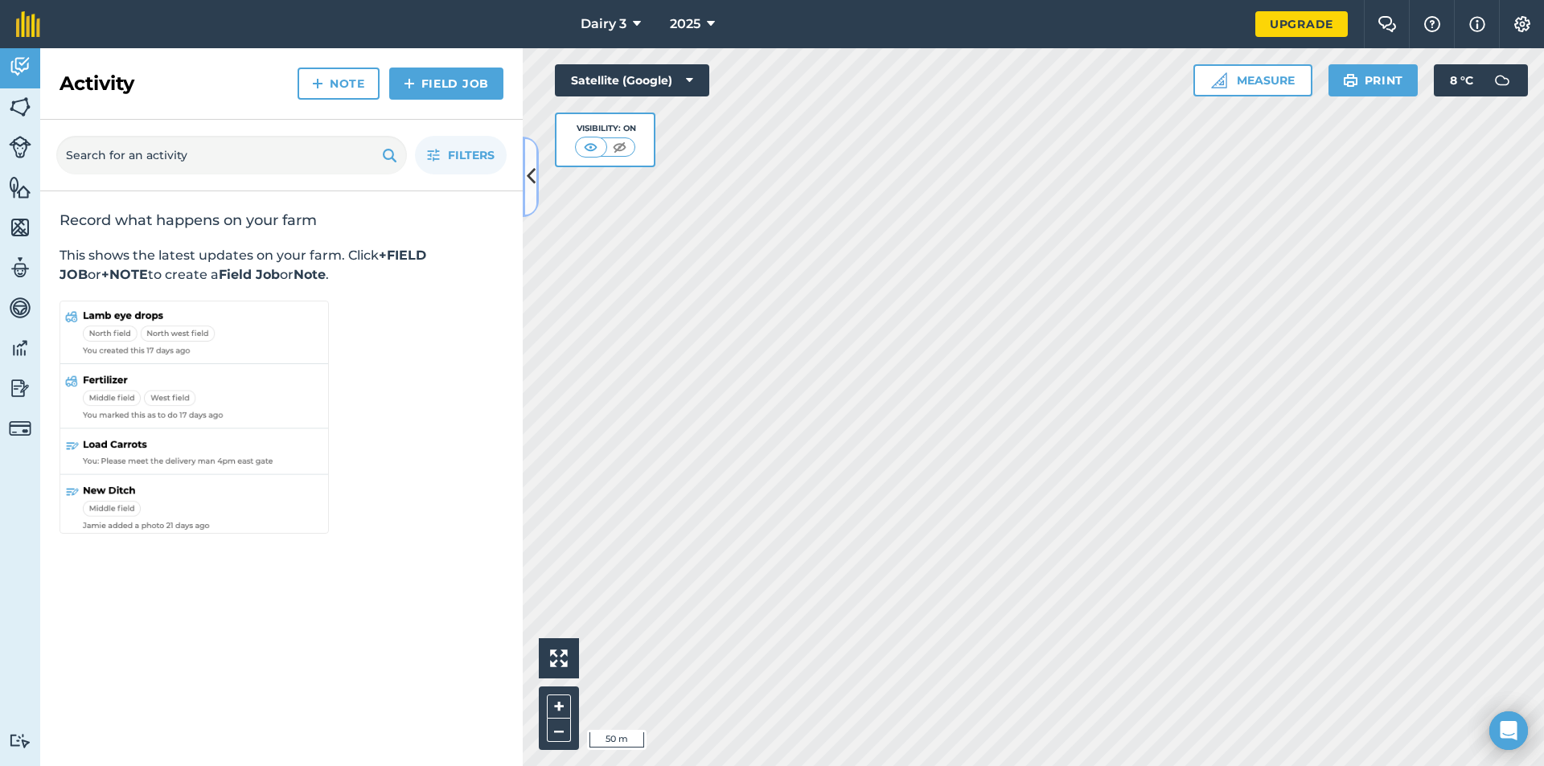  What do you see at coordinates (1219, 80) in the screenshot?
I see `img: Ruler icon` at bounding box center [1219, 80].